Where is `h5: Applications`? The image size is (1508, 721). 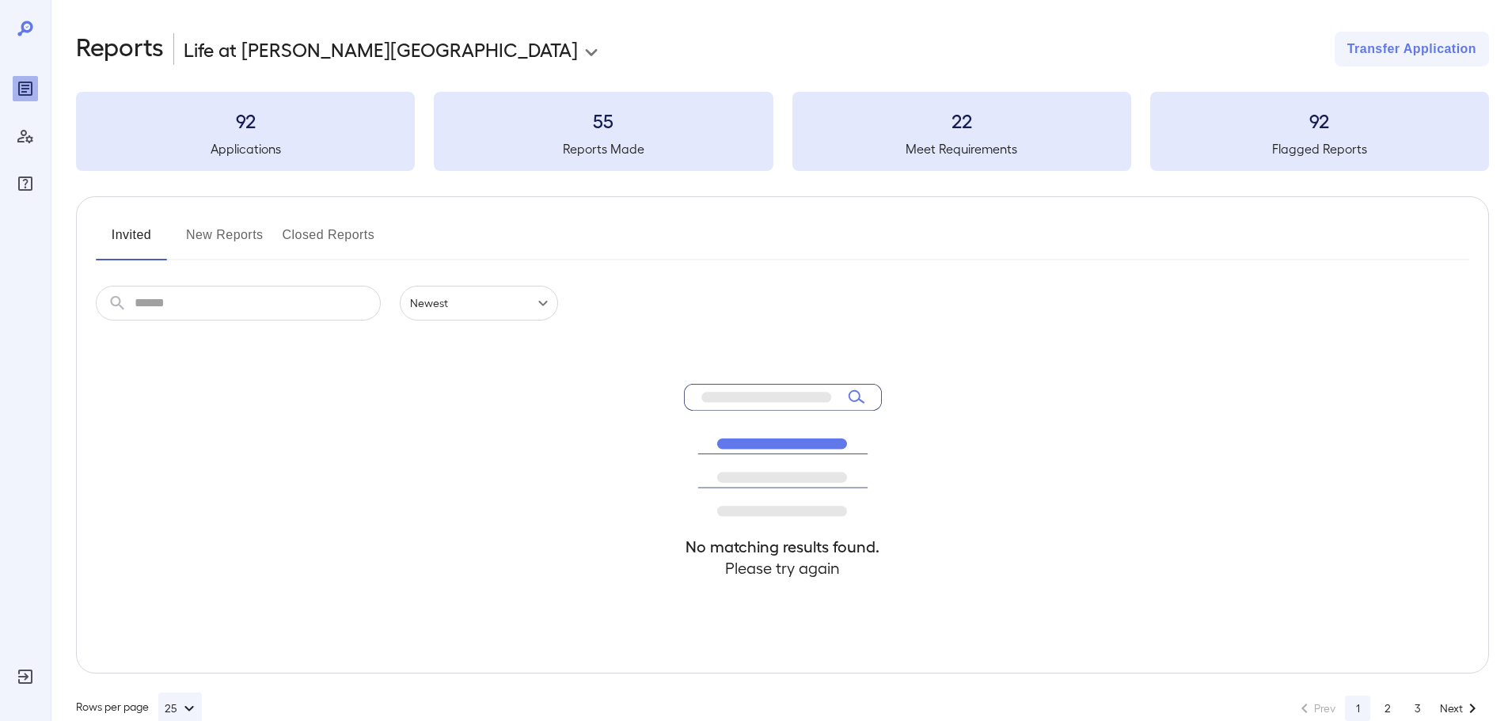 h5: Applications is located at coordinates (245, 149).